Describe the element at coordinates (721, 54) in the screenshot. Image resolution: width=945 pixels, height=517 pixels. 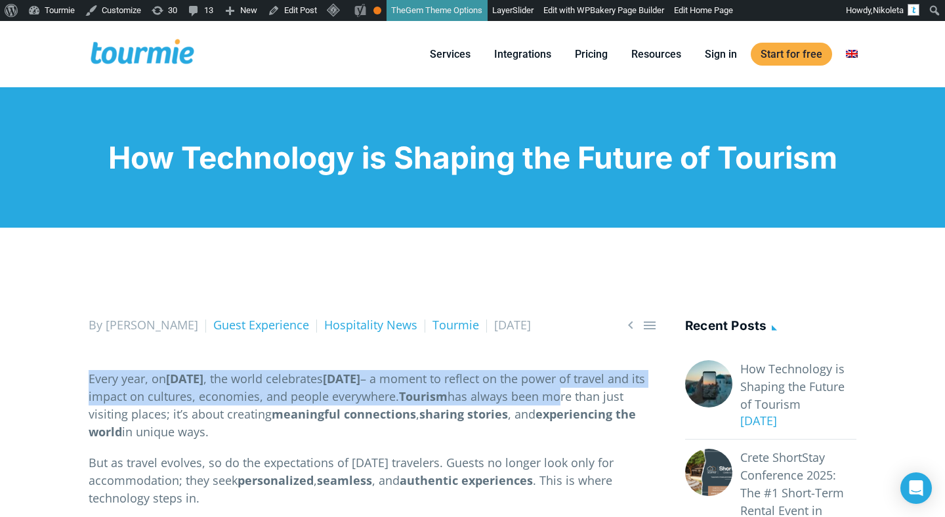
I see `a: Sign in` at that location.